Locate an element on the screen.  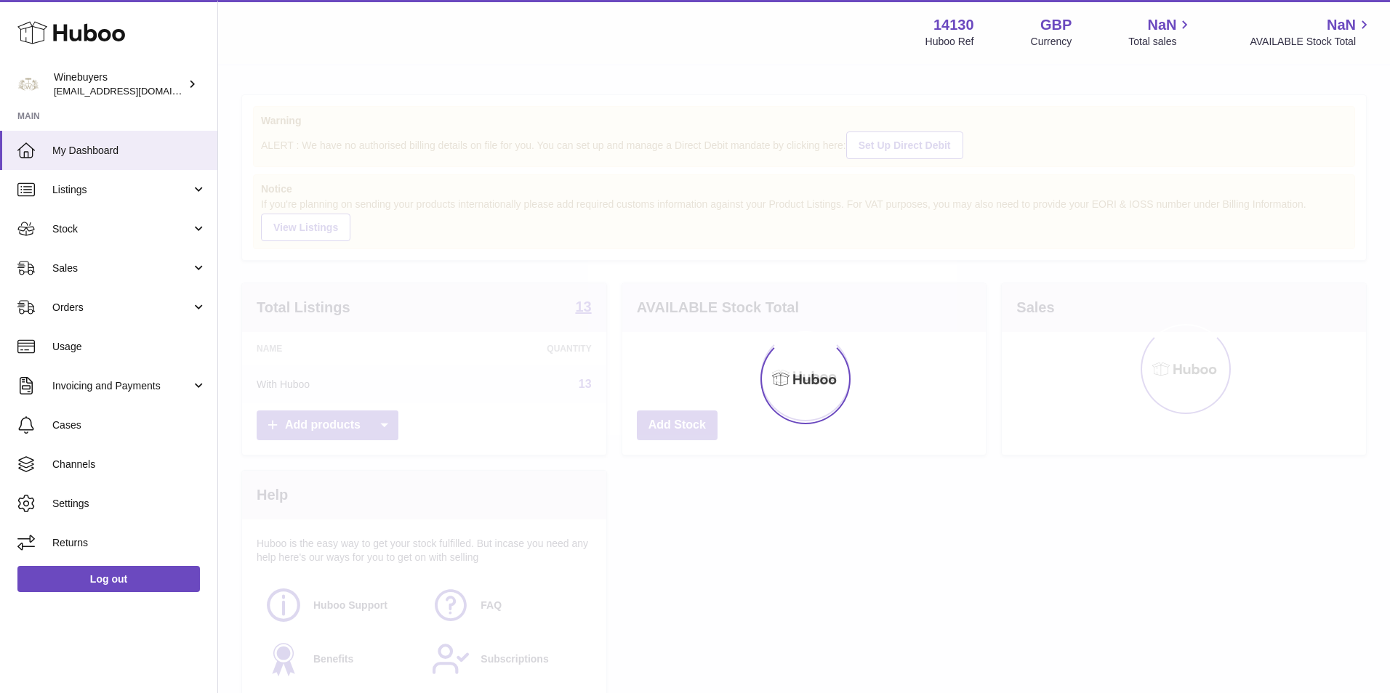
strong: GBP is located at coordinates (1055, 25).